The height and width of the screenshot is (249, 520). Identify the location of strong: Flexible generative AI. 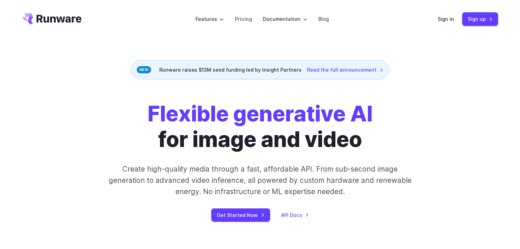
(260, 114).